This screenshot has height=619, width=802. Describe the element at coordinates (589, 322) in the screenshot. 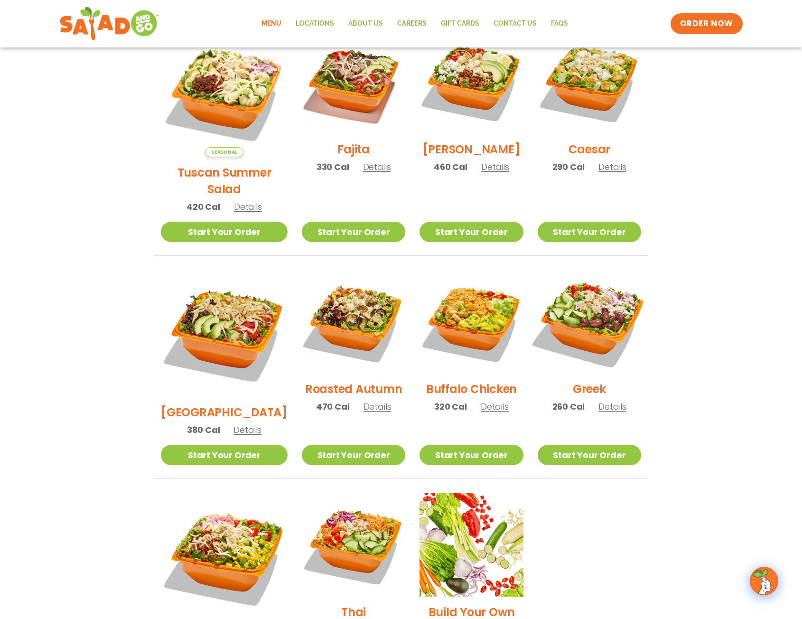

I see `img: Product photo for Greek Salad` at that location.